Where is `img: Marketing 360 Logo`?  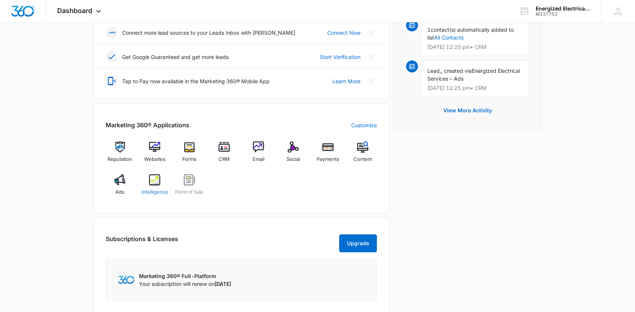 img: Marketing 360 Logo is located at coordinates (126, 280).